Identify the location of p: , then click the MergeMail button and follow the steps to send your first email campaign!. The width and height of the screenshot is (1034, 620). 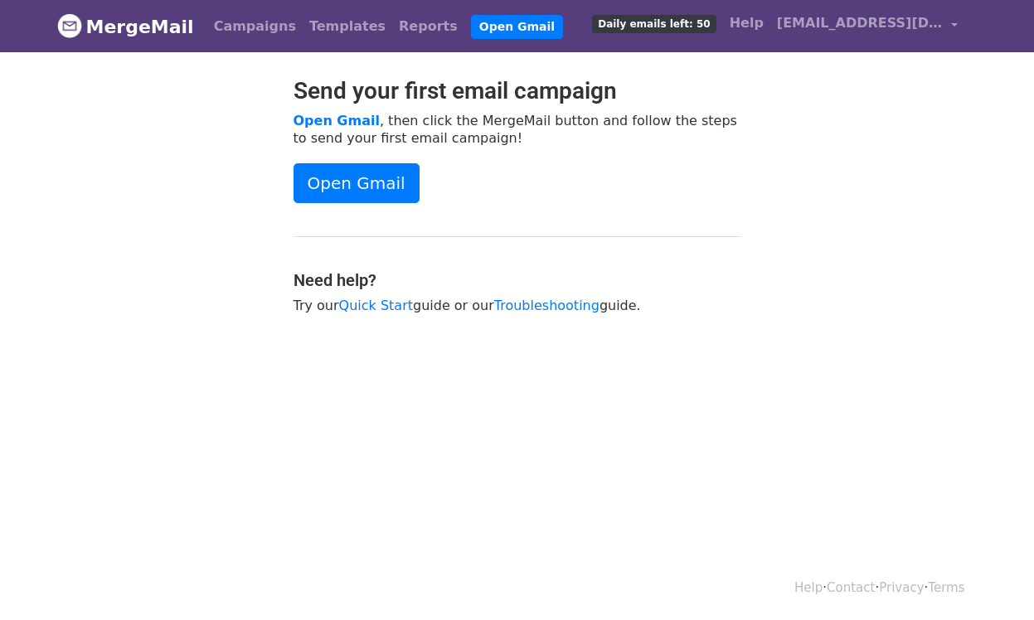
(518, 129).